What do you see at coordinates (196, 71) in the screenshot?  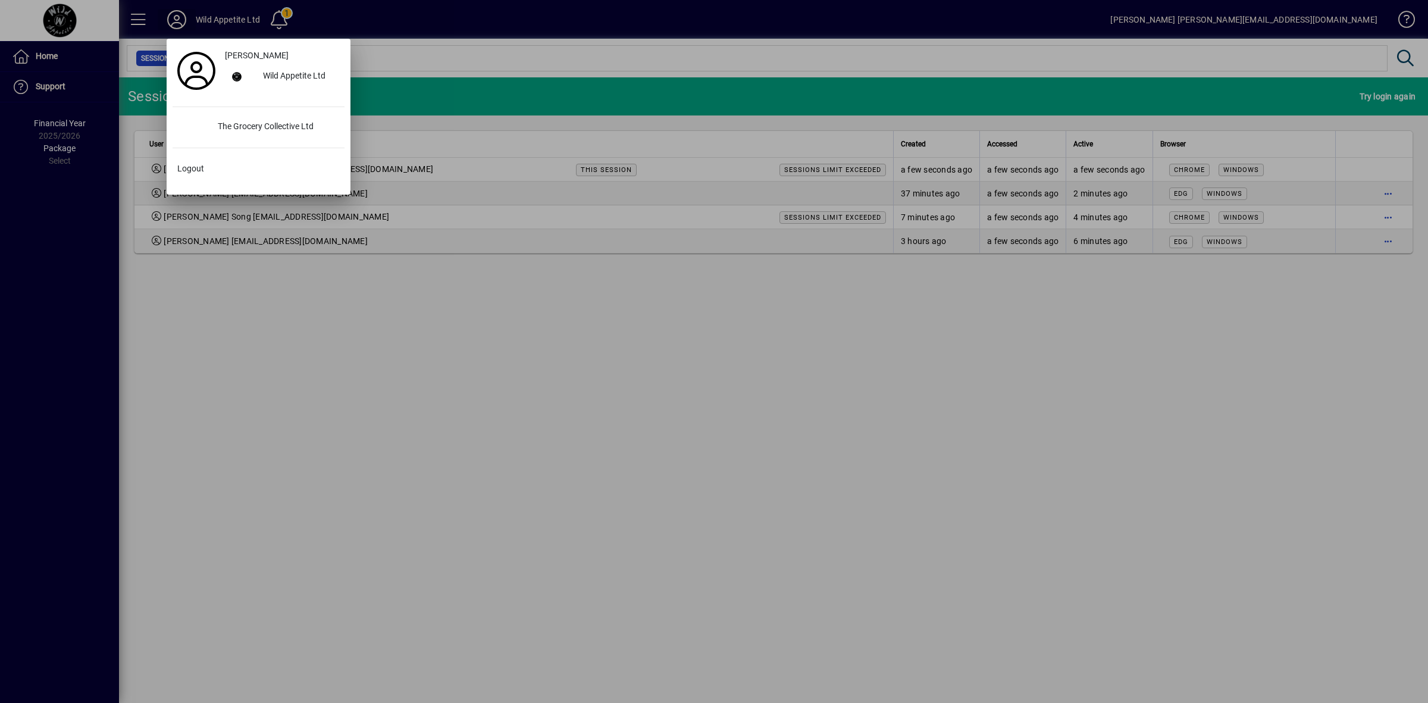 I see `a: Profile` at bounding box center [196, 71].